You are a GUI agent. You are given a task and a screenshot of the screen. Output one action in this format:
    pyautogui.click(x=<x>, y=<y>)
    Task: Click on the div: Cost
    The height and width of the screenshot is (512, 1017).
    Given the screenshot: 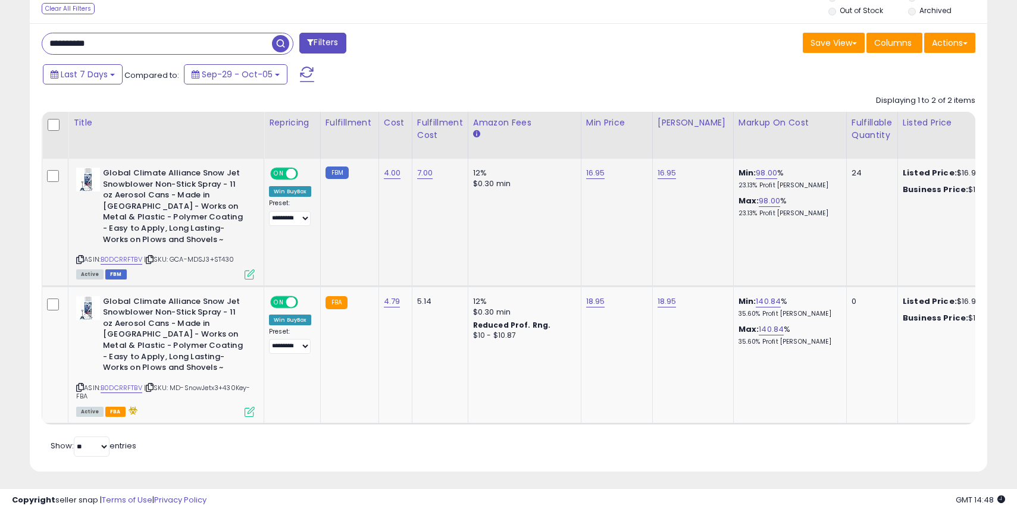 What is the action you would take?
    pyautogui.click(x=395, y=123)
    